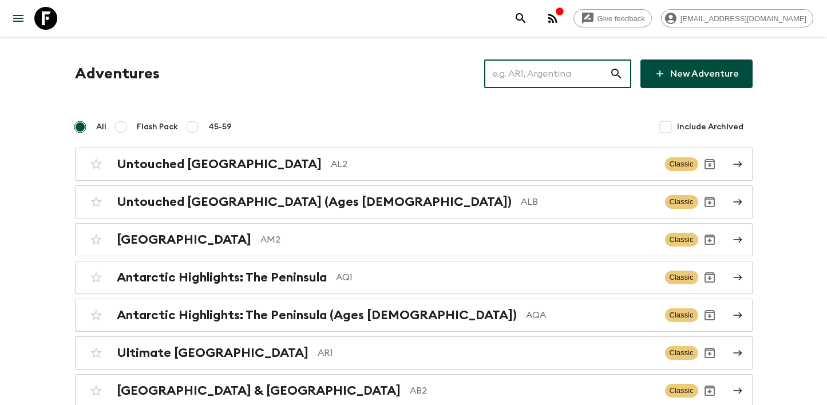  Describe the element at coordinates (486, 353) in the screenshot. I see `p: AR1` at that location.